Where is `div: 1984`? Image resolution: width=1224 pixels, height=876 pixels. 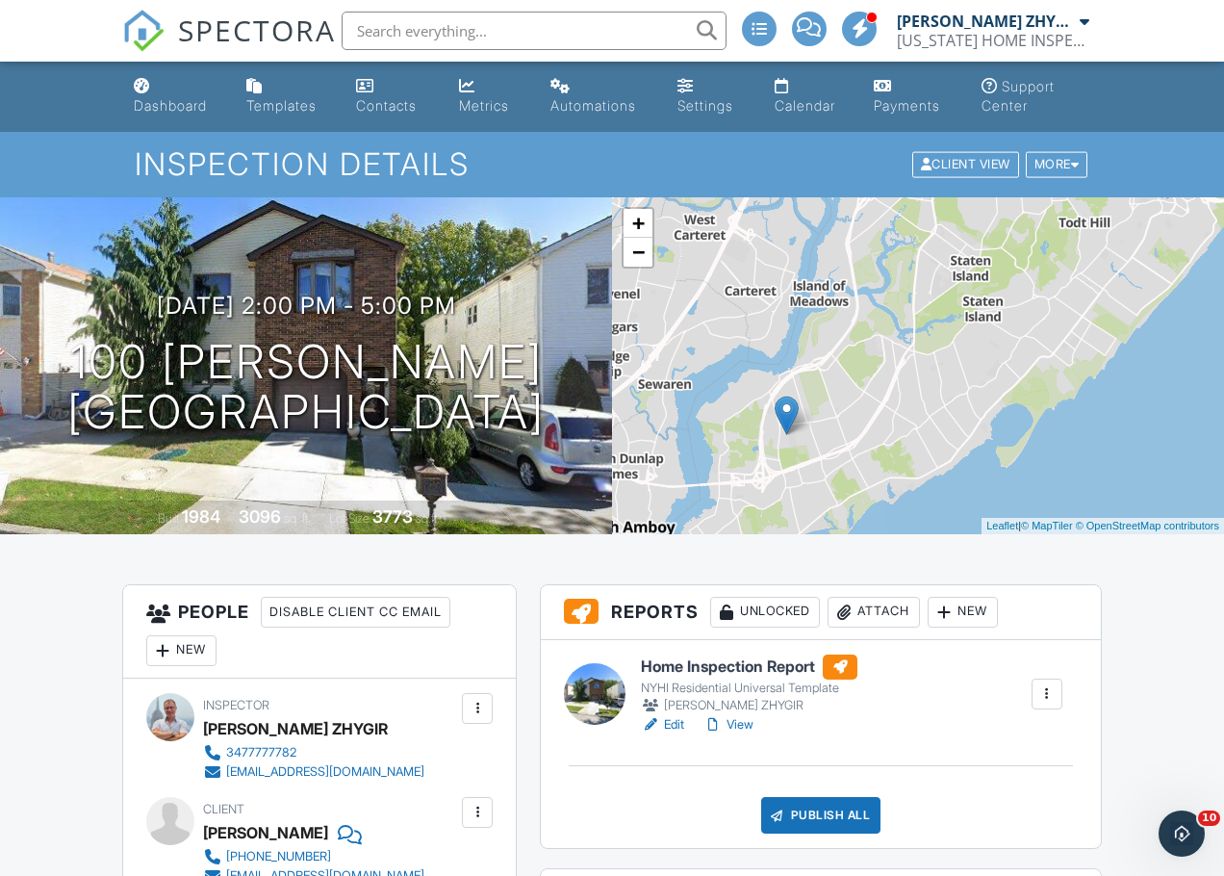
div: 1984 is located at coordinates (201, 516).